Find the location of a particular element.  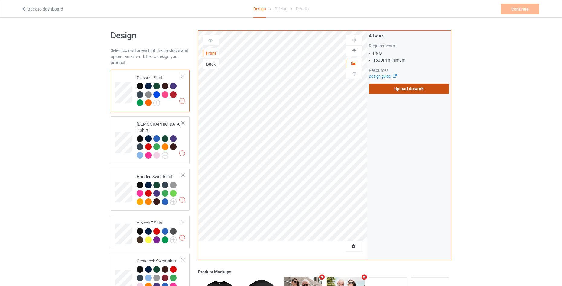

li: 150 DPI minimum is located at coordinates (411, 60).